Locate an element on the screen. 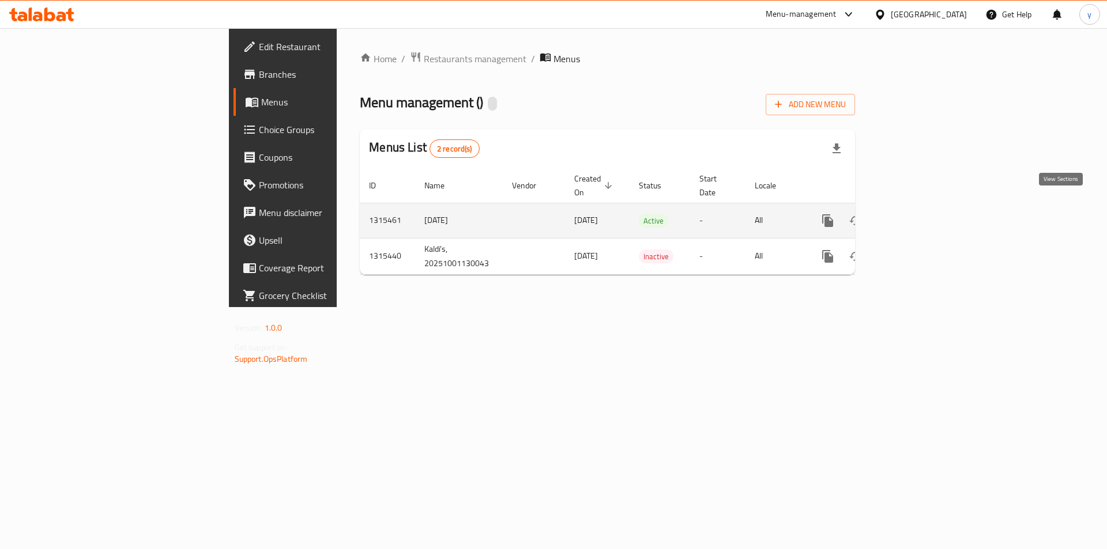 The image size is (1107, 549). span: Upsell is located at coordinates (331, 240).